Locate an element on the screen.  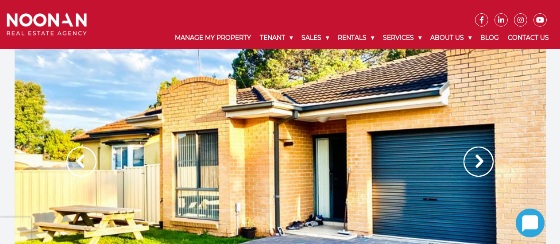
a: About Us is located at coordinates (451, 38).